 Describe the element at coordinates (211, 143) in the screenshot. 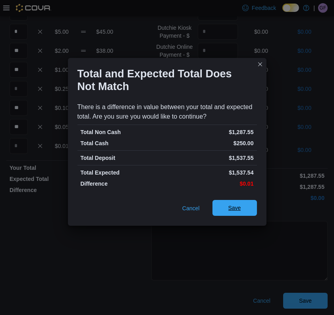

I see `p: $250.00` at that location.